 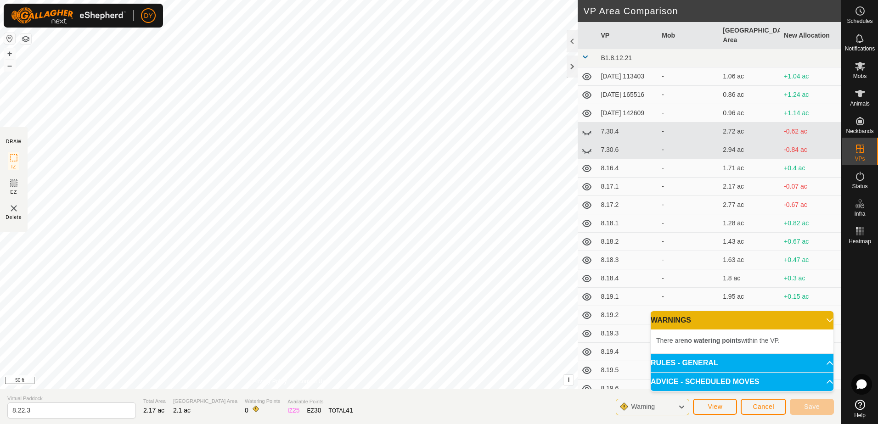 I want to click on td: 8.19.1, so click(x=627, y=297).